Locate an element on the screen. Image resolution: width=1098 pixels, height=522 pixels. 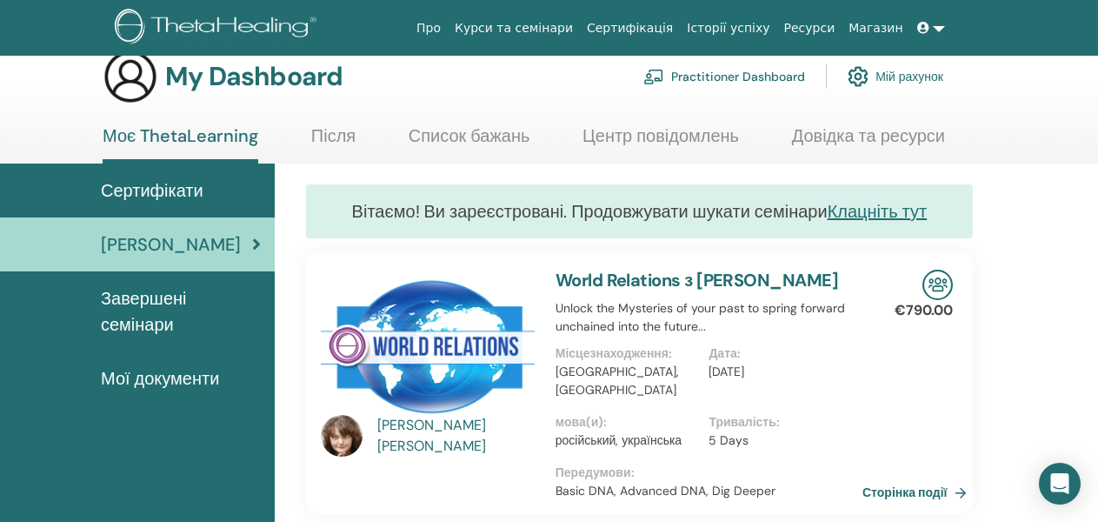
span: Мої документи is located at coordinates (160, 378).